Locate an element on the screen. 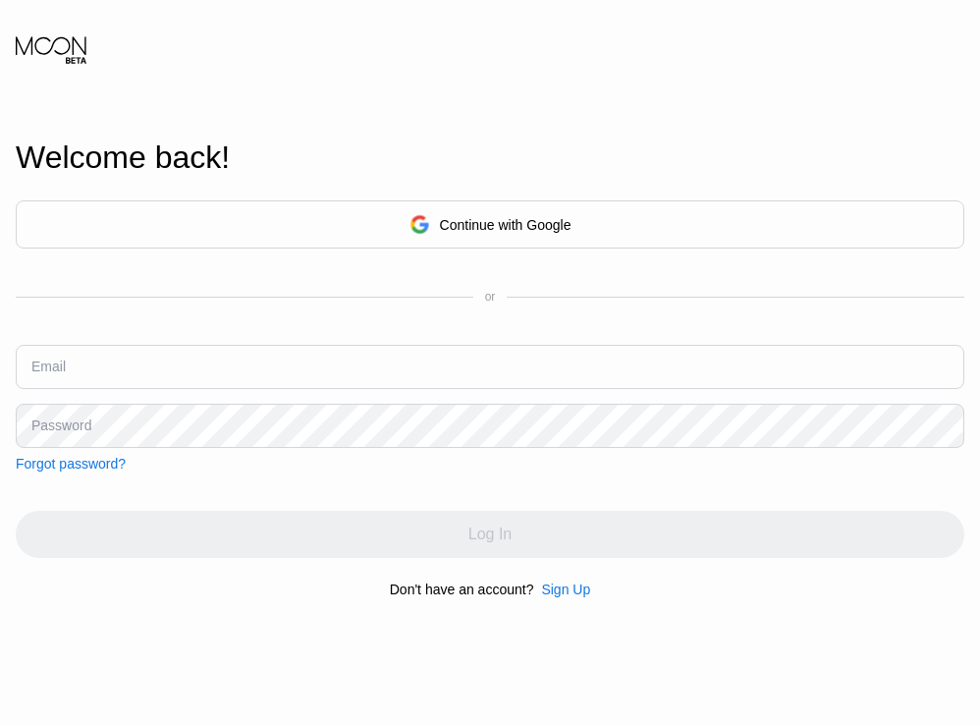 The height and width of the screenshot is (725, 980). div: or is located at coordinates (490, 297).